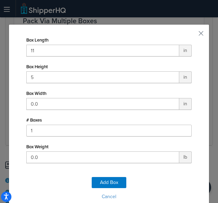  Describe the element at coordinates (109, 183) in the screenshot. I see `button: Add Box` at that location.